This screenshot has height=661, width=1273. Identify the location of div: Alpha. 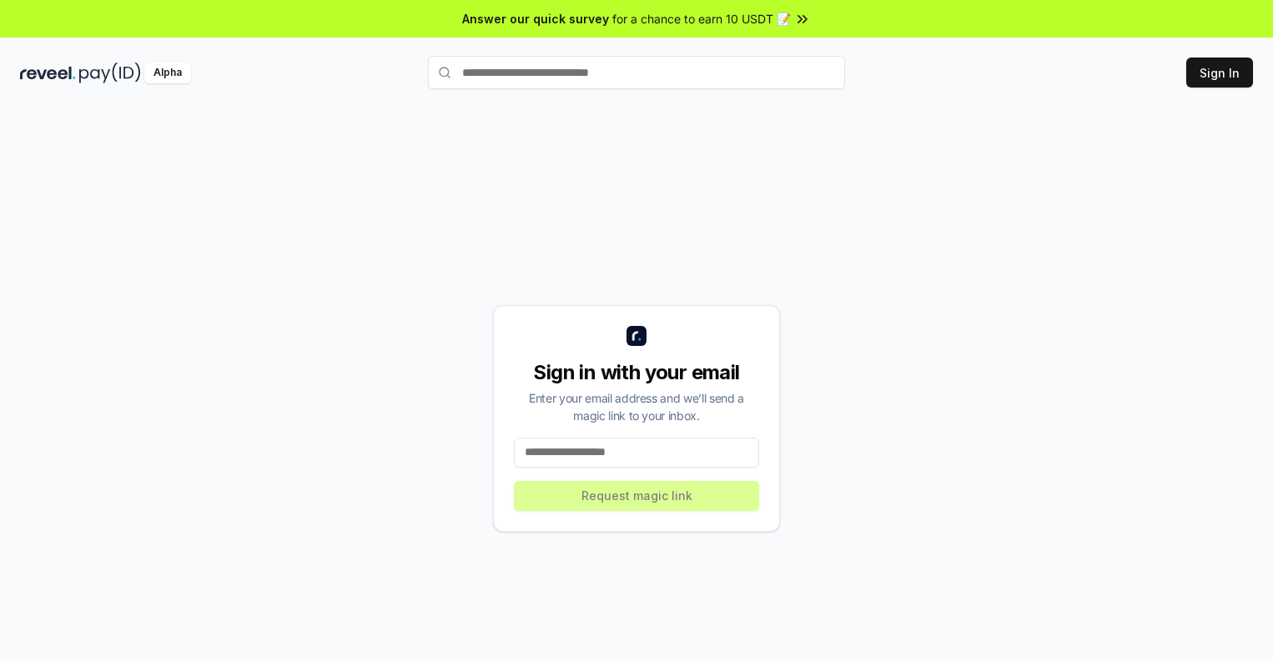
(168, 73).